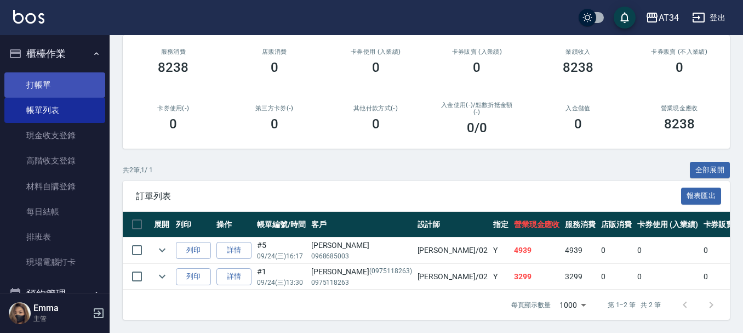 Image resolution: width=743 pixels, height=333 pixels. What do you see at coordinates (173, 108) in the screenshot?
I see `h2: 卡券使用(-)` at bounding box center [173, 108].